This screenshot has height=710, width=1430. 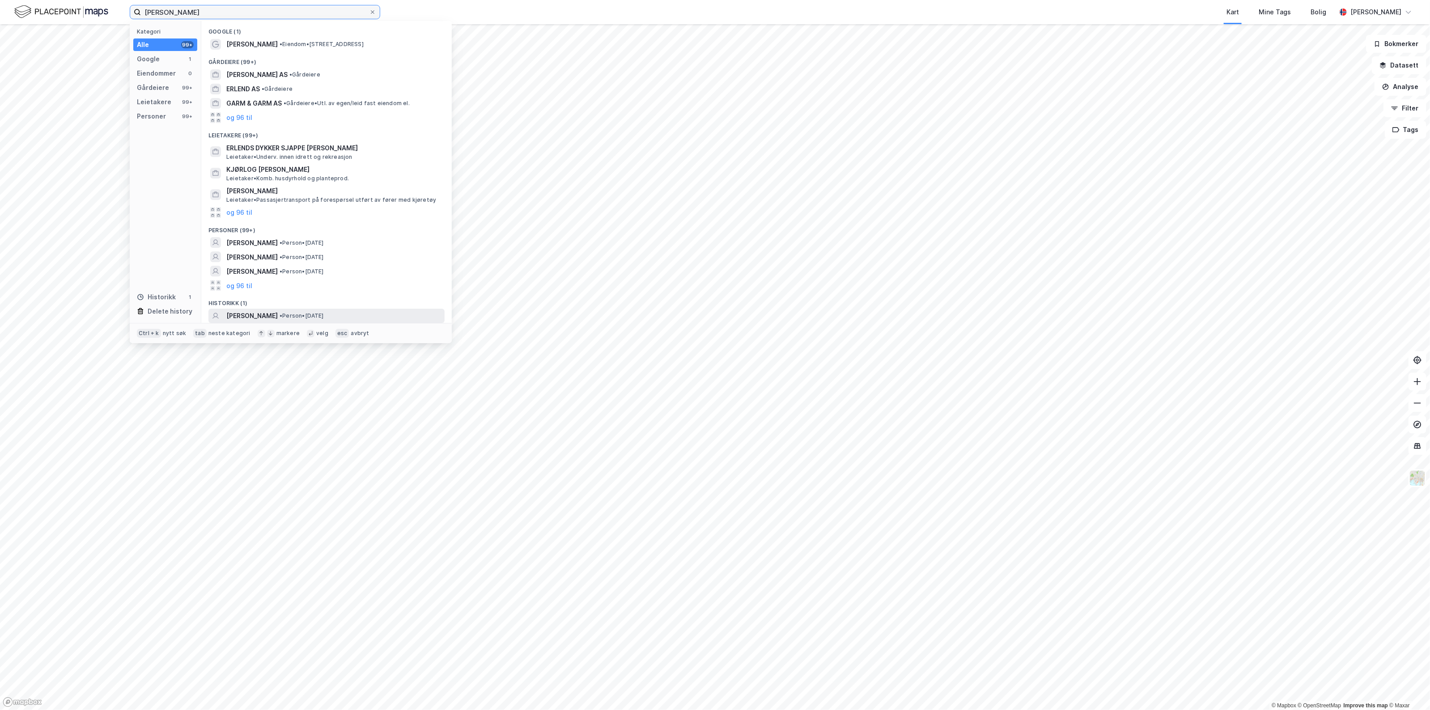 What do you see at coordinates (1233, 12) in the screenshot?
I see `div: Kart` at bounding box center [1233, 12].